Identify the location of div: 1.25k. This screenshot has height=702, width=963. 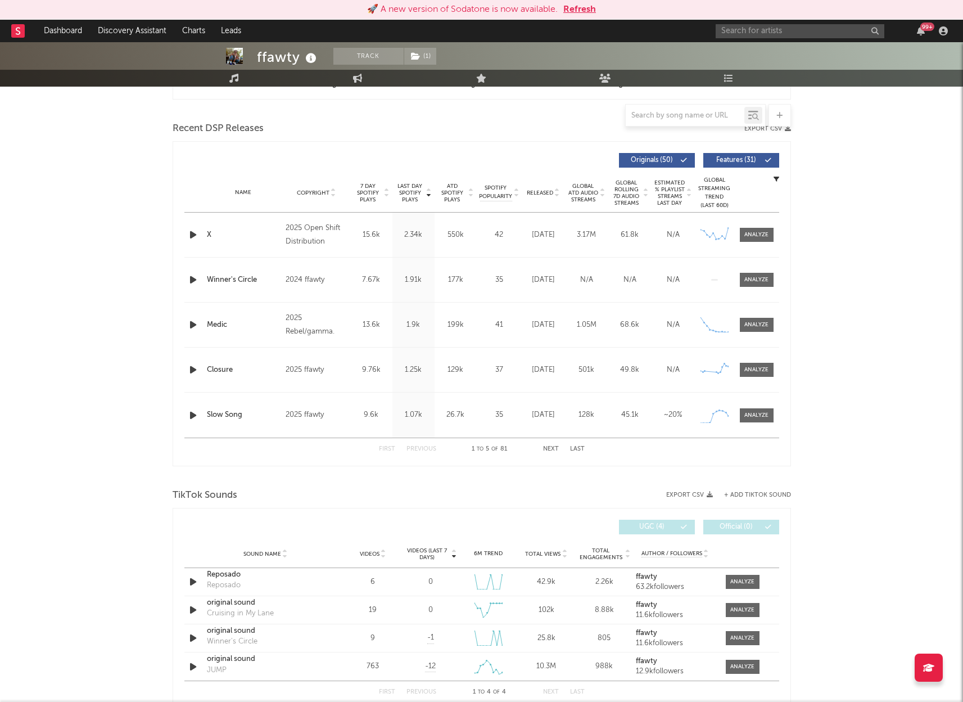
(413, 370).